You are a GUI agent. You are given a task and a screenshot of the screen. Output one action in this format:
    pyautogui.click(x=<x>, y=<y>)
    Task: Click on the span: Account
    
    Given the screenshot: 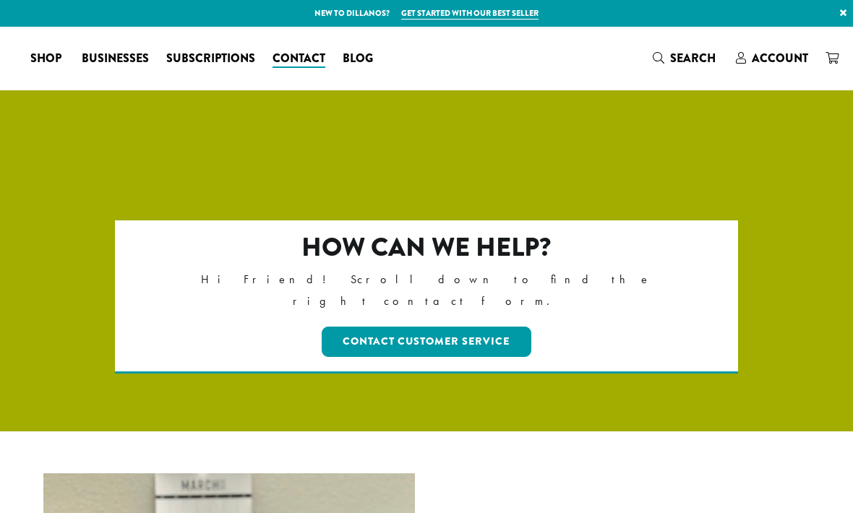 What is the action you would take?
    pyautogui.click(x=780, y=58)
    